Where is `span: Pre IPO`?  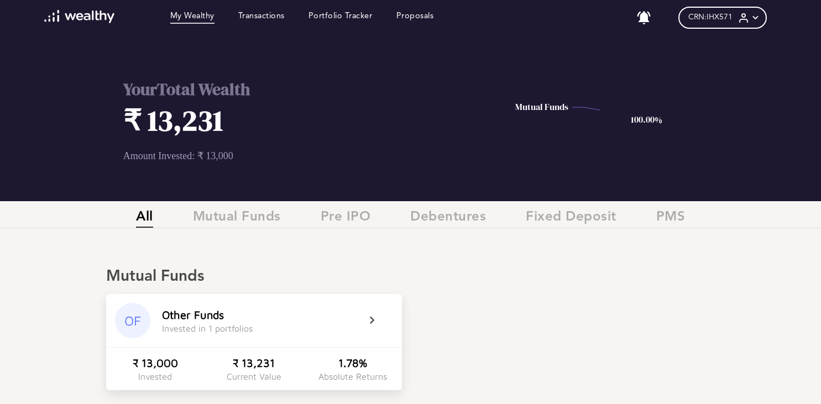
span: Pre IPO is located at coordinates (345, 218).